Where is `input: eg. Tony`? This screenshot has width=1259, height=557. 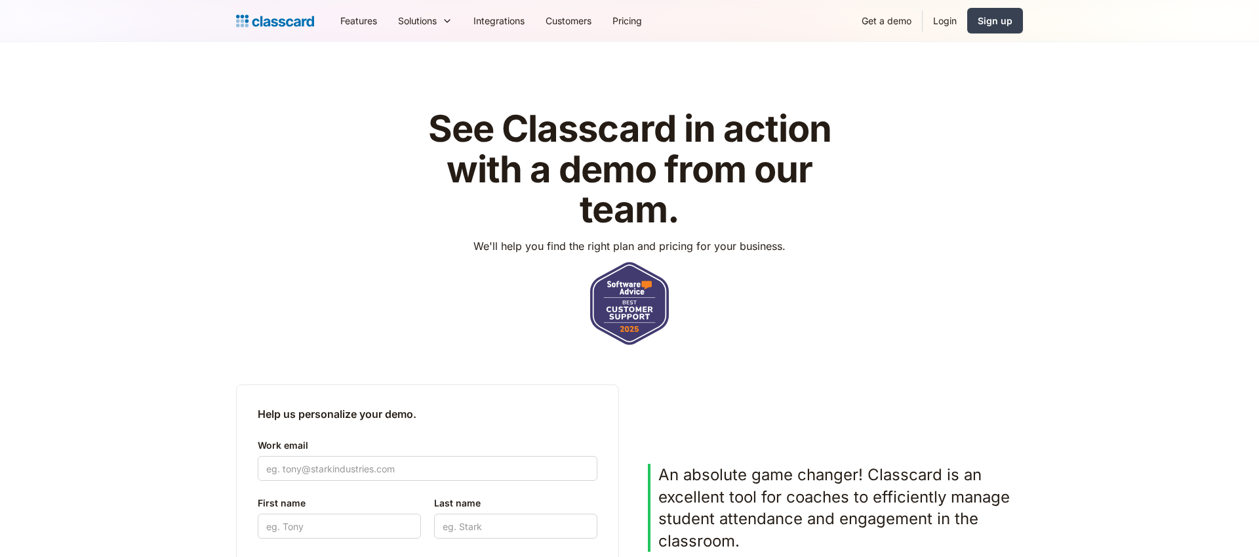
input: eg. Tony is located at coordinates (339, 526).